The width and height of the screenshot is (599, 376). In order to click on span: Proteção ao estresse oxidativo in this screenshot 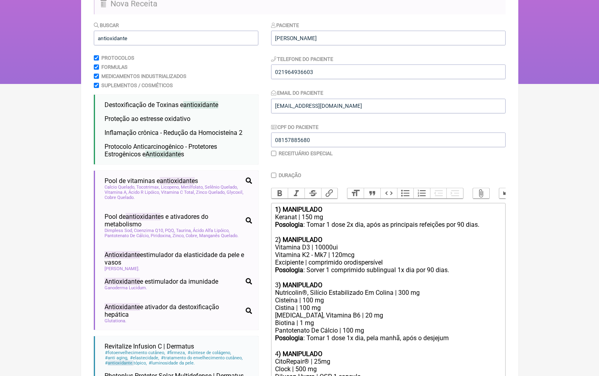, I will do `click(148, 119)`.